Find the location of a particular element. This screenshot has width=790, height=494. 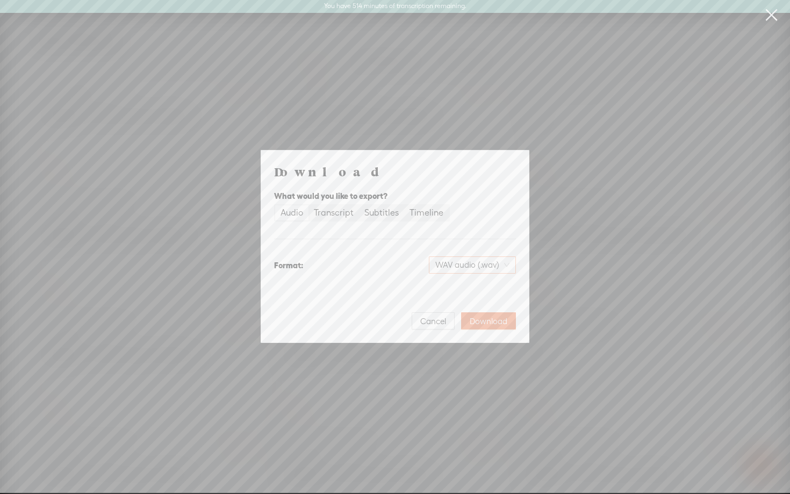

div: Audio is located at coordinates (292, 213).